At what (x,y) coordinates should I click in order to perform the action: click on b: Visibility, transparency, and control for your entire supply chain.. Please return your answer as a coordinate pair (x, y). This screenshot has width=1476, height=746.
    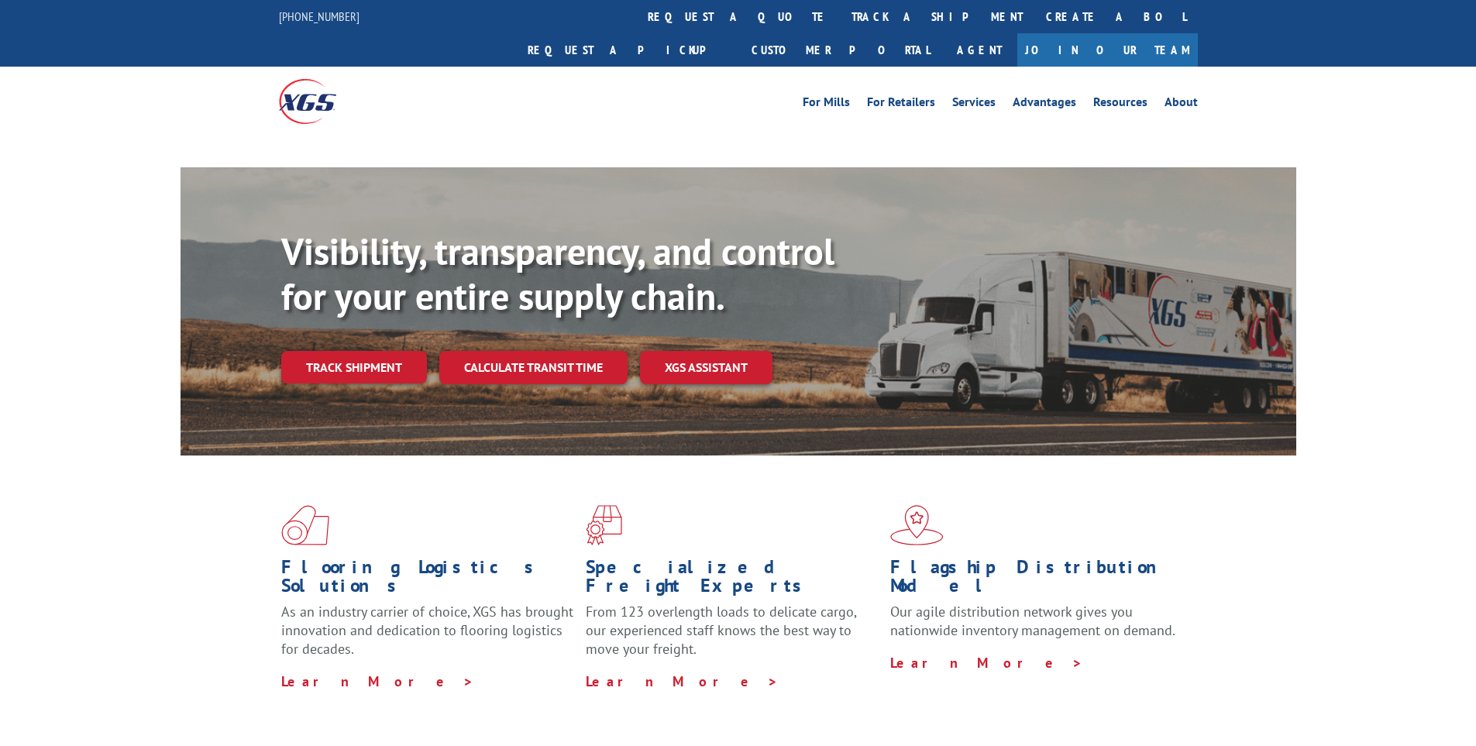
    Looking at the image, I should click on (558, 274).